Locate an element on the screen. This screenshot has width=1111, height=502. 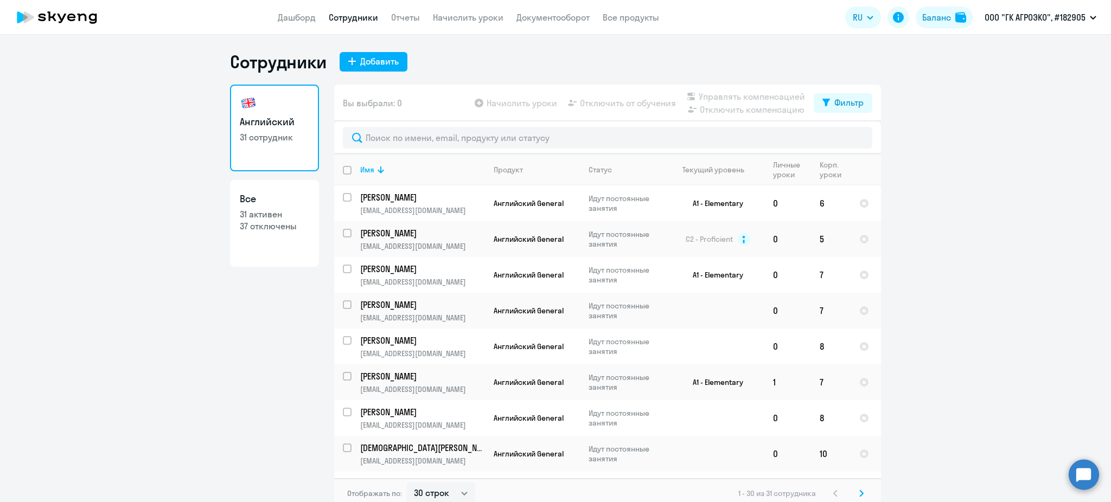
p: 31 активен is located at coordinates (275, 214).